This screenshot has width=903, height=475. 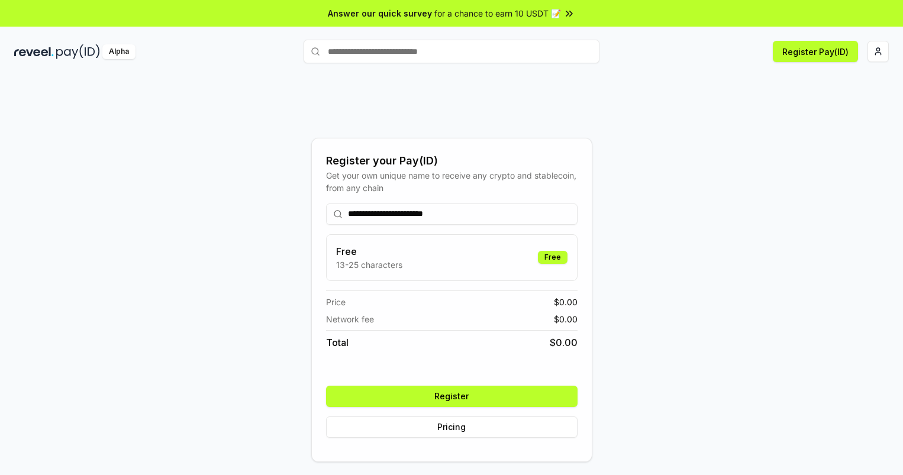 I want to click on button: Register, so click(x=452, y=397).